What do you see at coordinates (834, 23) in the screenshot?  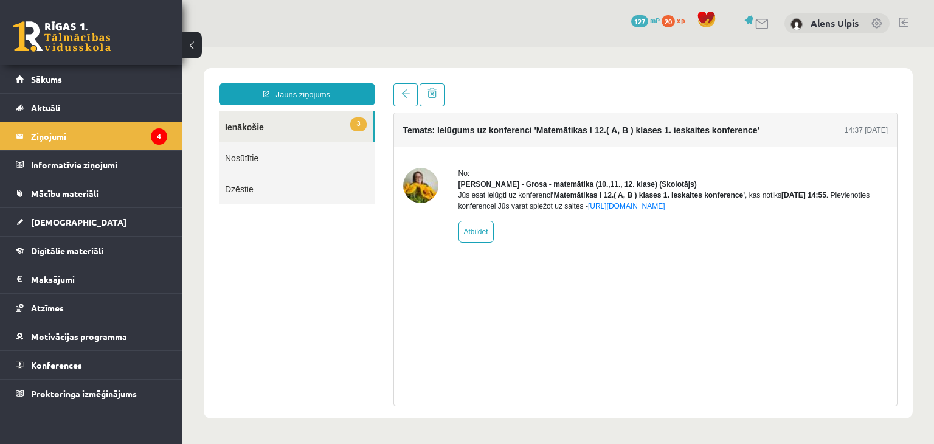 I see `a: Alens Ulpis` at bounding box center [834, 23].